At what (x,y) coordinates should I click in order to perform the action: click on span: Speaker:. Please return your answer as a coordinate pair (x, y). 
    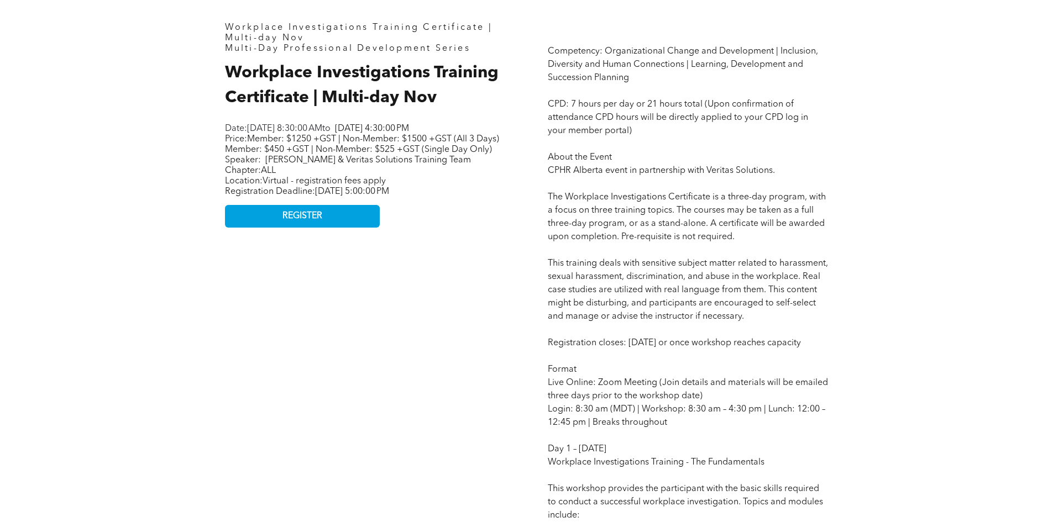
    Looking at the image, I should click on (243, 160).